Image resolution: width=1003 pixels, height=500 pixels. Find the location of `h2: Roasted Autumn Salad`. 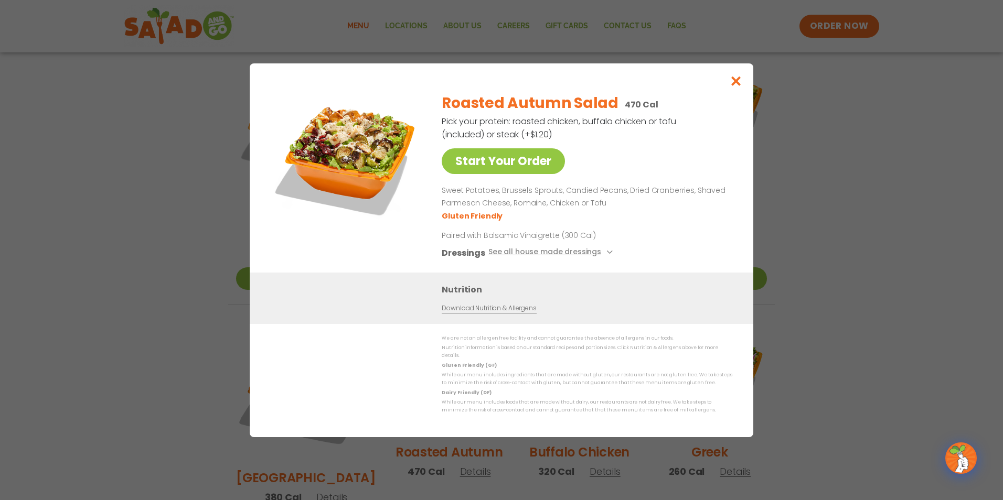

h2: Roasted Autumn Salad is located at coordinates (530, 103).